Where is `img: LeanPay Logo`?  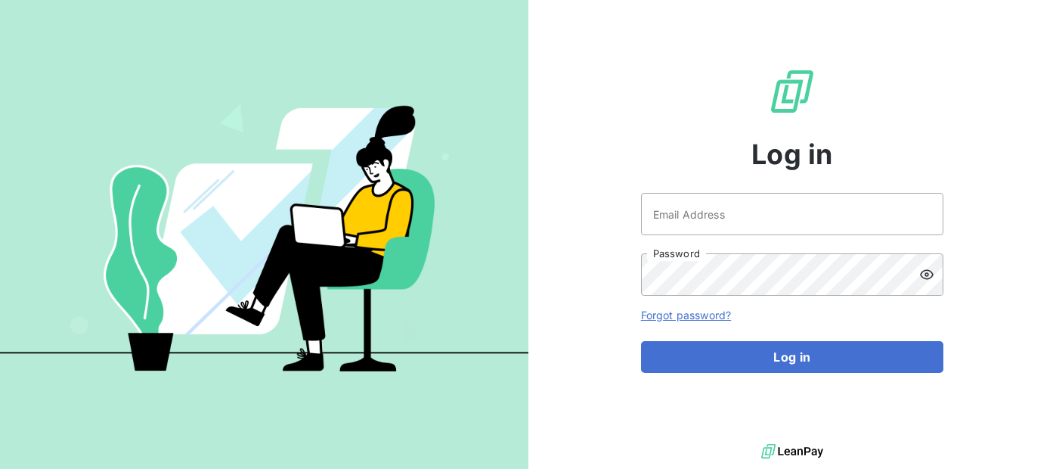
img: LeanPay Logo is located at coordinates (793, 92).